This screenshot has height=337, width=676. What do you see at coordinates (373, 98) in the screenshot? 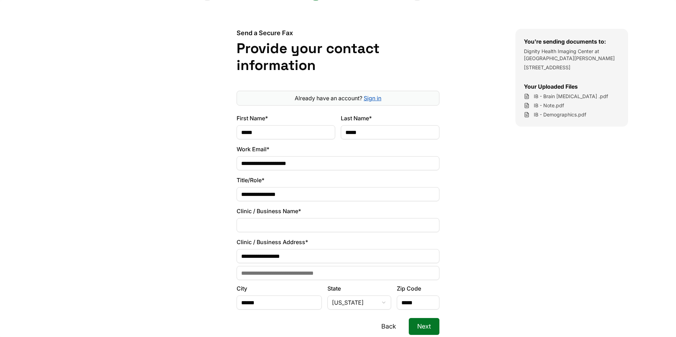
I see `a: Sign in` at bounding box center [373, 98].